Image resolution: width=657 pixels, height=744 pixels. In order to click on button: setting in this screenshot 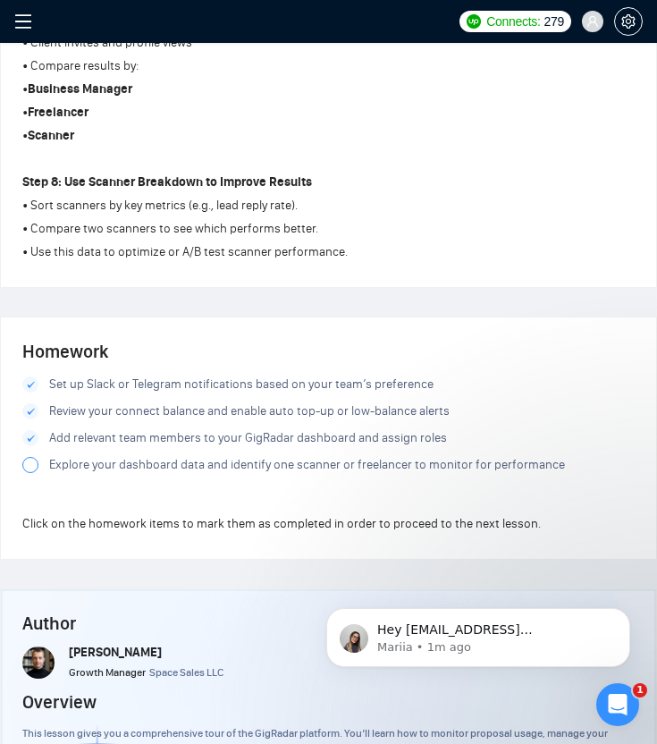, I will do `click(628, 21)`.